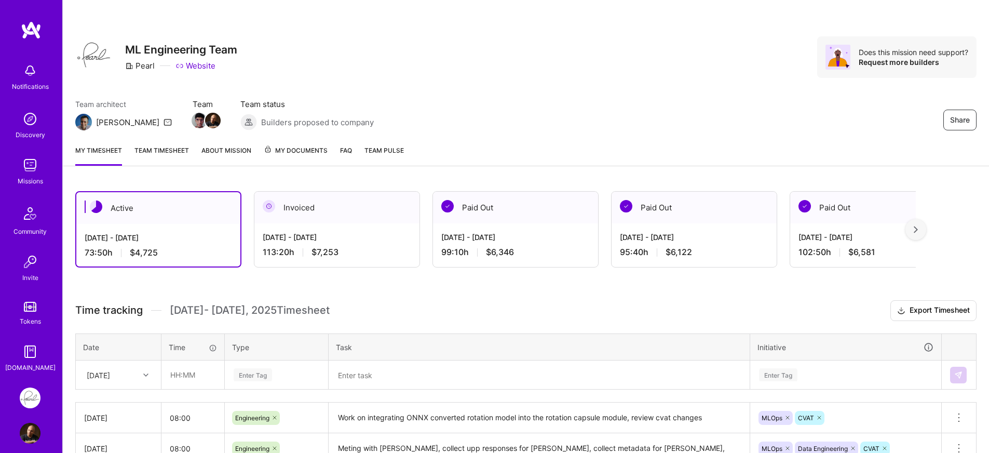 This screenshot has width=989, height=453. Describe the element at coordinates (934, 311) in the screenshot. I see `button: Export Timesheet` at that location.